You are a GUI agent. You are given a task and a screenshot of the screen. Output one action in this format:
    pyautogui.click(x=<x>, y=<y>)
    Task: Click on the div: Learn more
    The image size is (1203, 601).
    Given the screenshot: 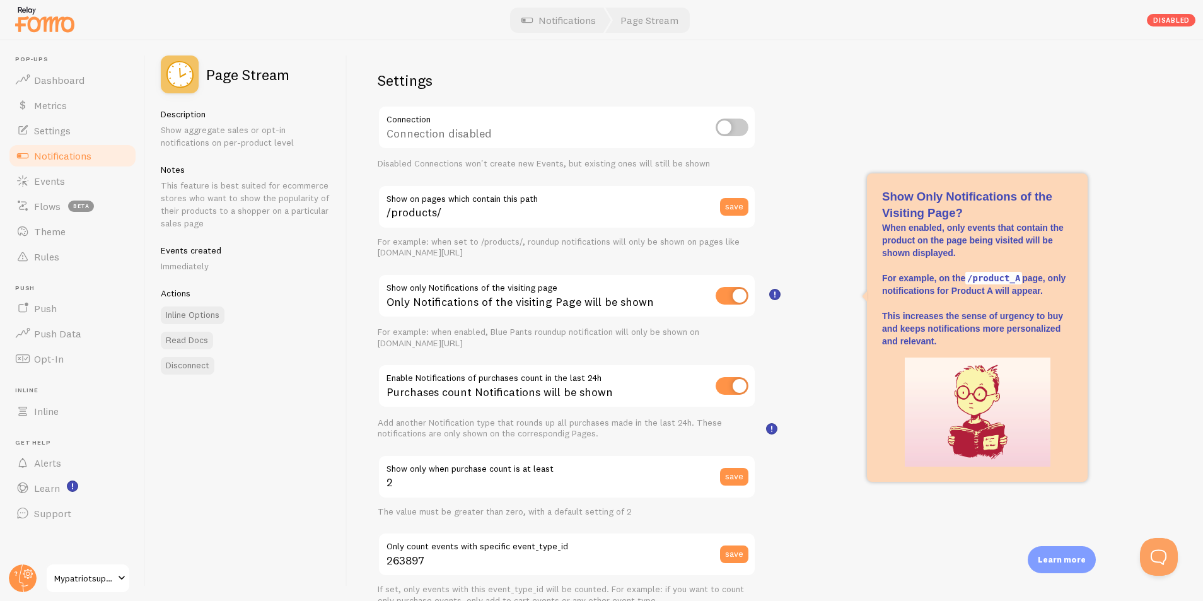 What is the action you would take?
    pyautogui.click(x=1062, y=559)
    